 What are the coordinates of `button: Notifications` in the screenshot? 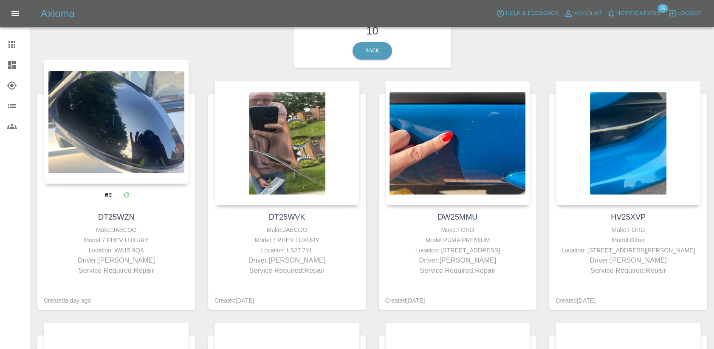 It's located at (634, 13).